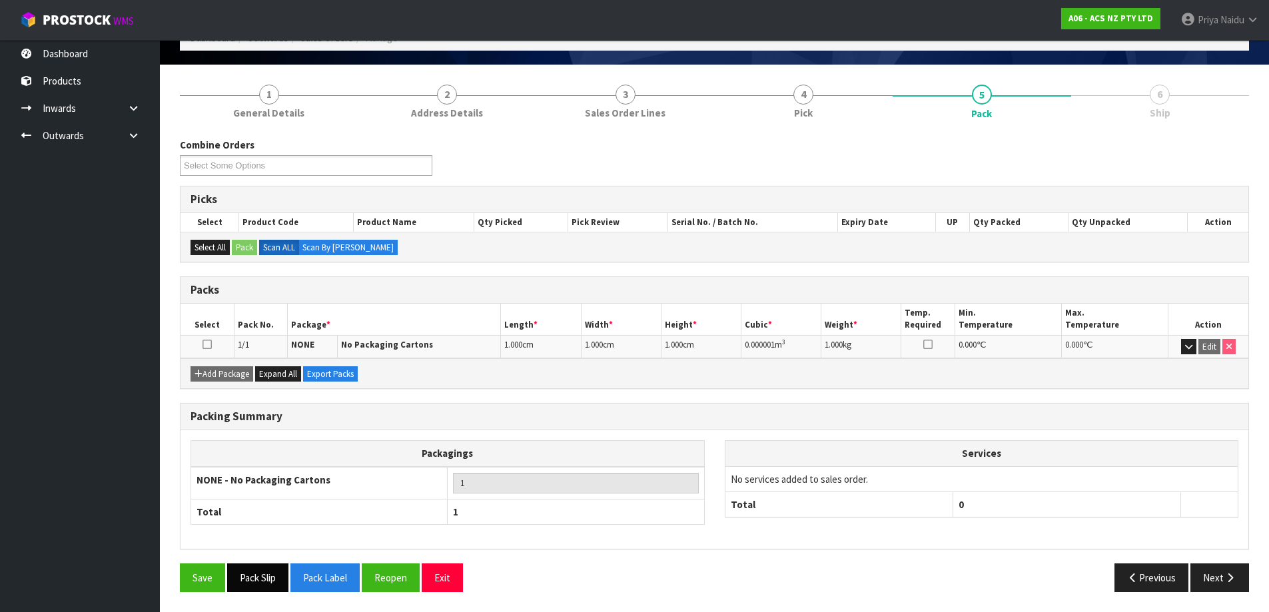 This screenshot has width=1269, height=612. What do you see at coordinates (325, 578) in the screenshot?
I see `button: Pack Label` at bounding box center [325, 578].